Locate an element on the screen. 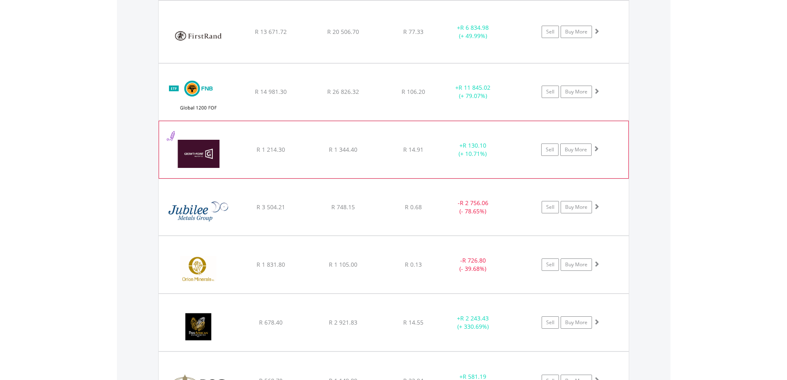 This screenshot has height=380, width=787. span: R 130.10 is located at coordinates (474, 145).